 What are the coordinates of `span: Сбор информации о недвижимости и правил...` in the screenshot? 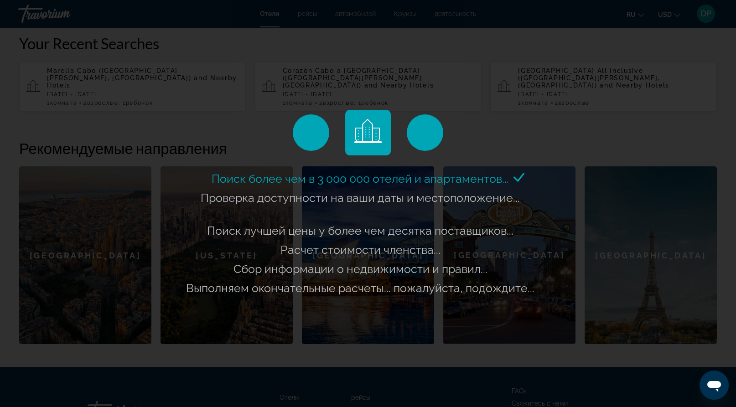 It's located at (360, 269).